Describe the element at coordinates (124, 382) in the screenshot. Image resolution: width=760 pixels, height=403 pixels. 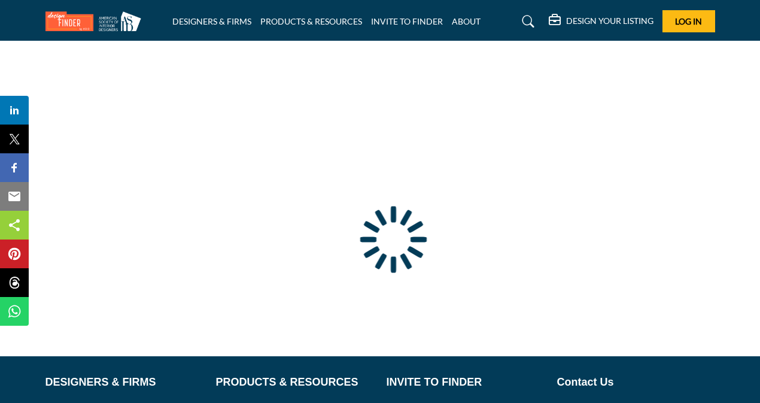
I see `p: DESIGNERS & FIRMS` at that location.